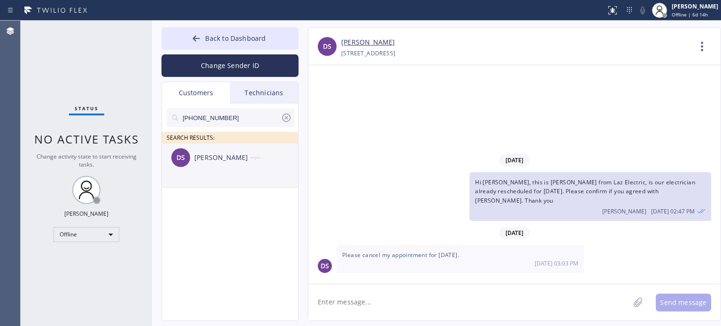 This screenshot has width=721, height=326. Describe the element at coordinates (230, 39) in the screenshot. I see `button: Back to Dashboard` at that location.